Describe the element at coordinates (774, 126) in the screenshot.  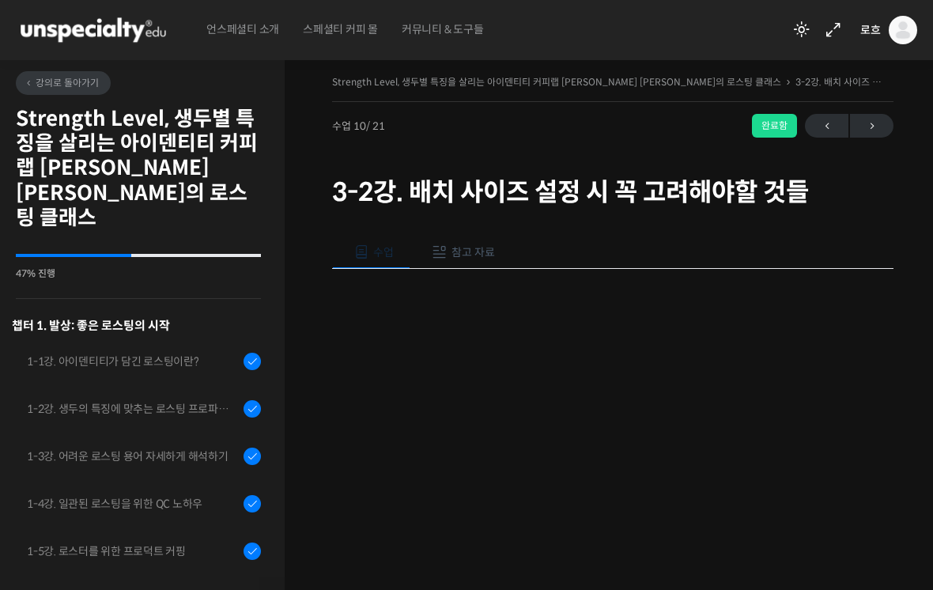
I see `div: 완료함` at that location.